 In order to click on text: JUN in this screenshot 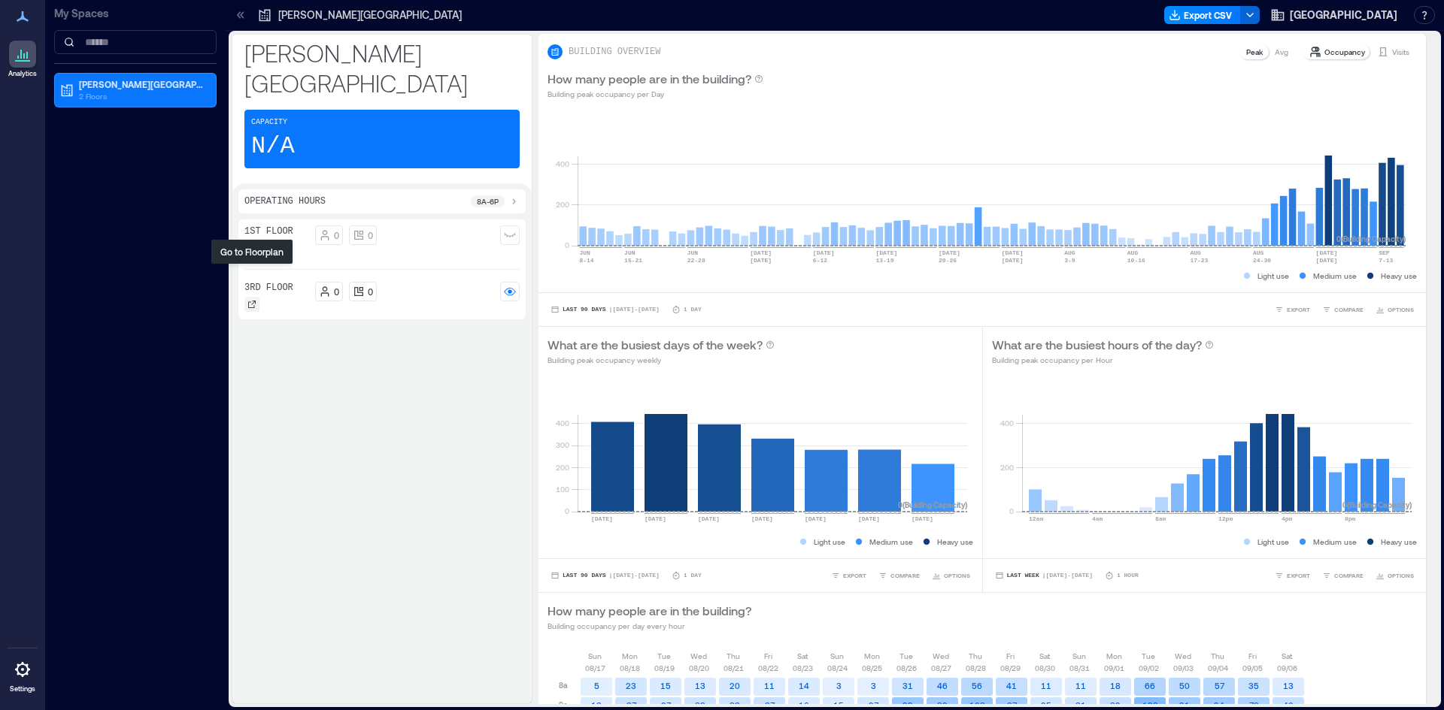, I will do `click(629, 253)`.